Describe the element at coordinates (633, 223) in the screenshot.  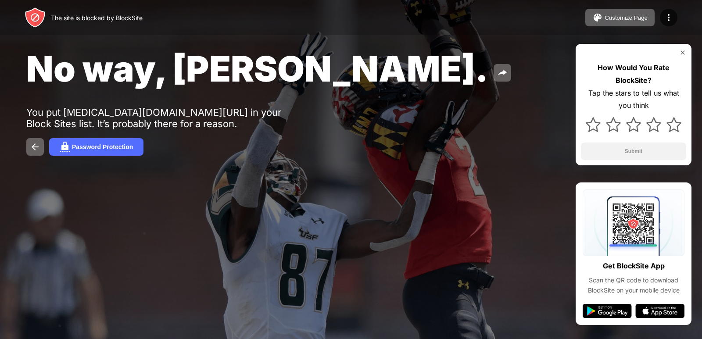
I see `img: qrcode.svg` at that location.